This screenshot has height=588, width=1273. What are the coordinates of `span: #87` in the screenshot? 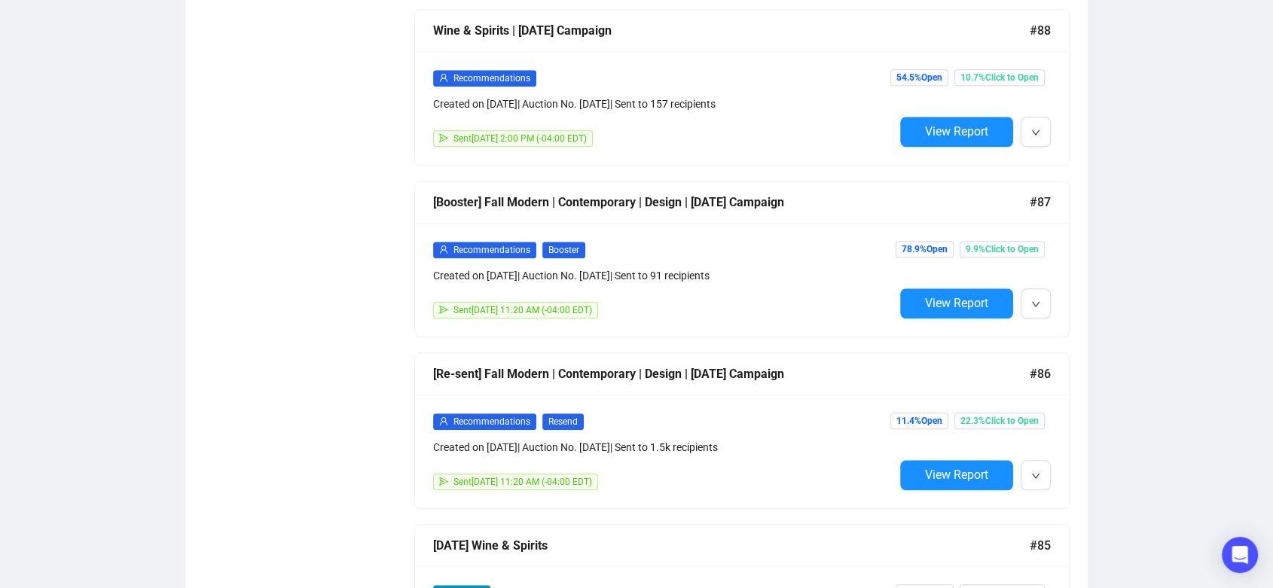 It's located at (1040, 202).